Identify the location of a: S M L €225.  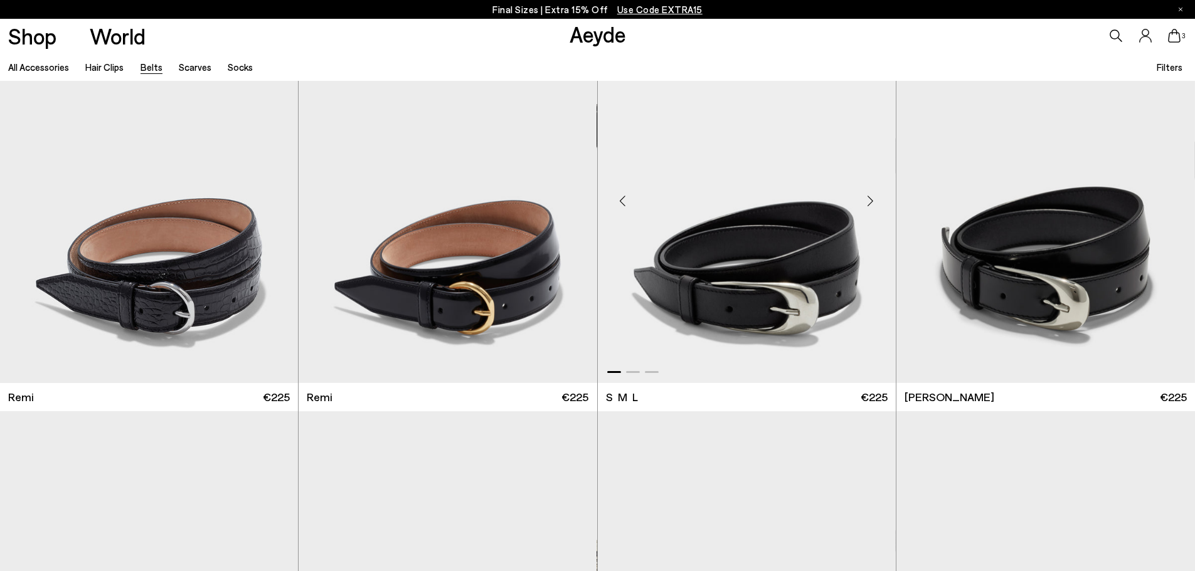
(746, 397).